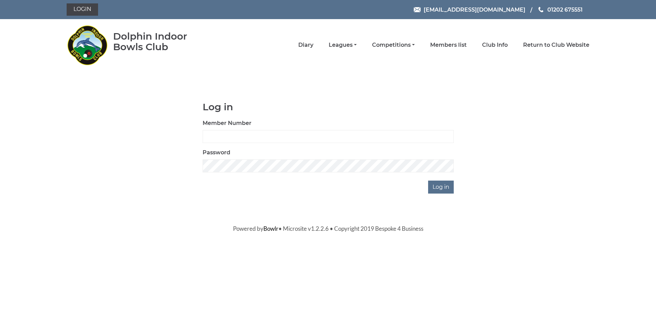  I want to click on img: Phone us, so click(541, 10).